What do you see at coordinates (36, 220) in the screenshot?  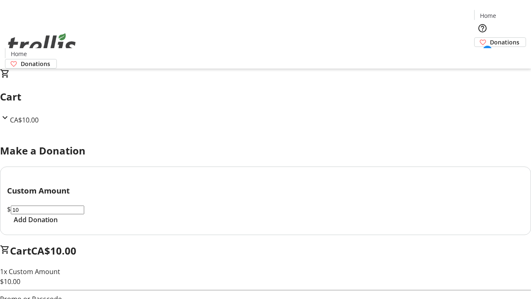 I see `span: Add Donation` at bounding box center [36, 220].